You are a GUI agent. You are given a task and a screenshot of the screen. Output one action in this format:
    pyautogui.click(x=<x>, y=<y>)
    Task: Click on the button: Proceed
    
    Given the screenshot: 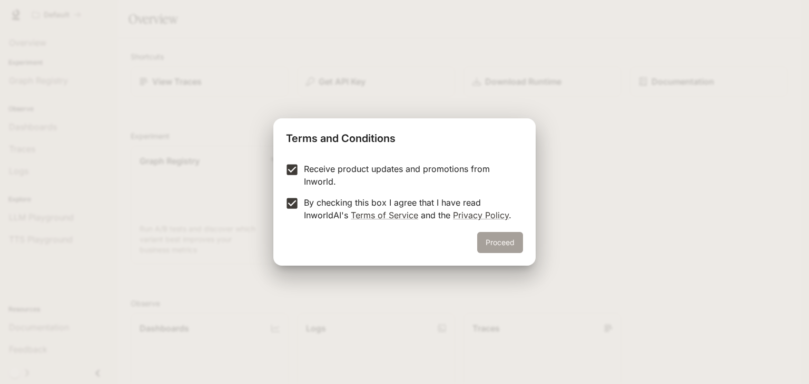 What is the action you would take?
    pyautogui.click(x=500, y=243)
    